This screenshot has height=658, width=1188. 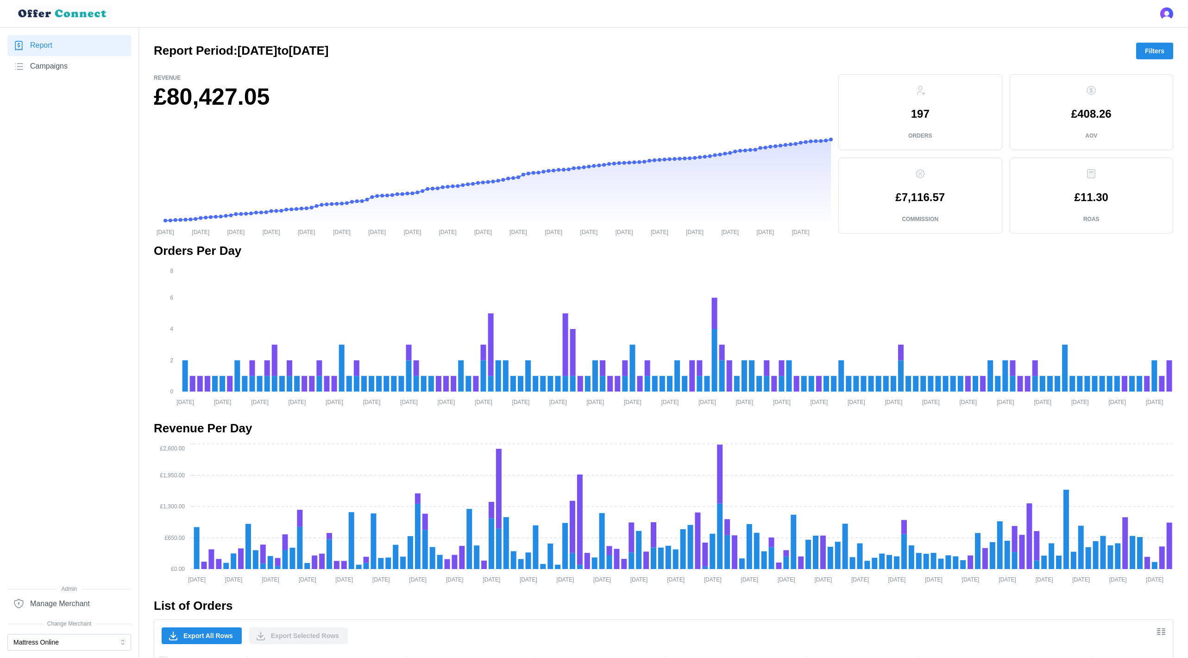 What do you see at coordinates (178, 569) in the screenshot?
I see `tspan: £0.00` at bounding box center [178, 569].